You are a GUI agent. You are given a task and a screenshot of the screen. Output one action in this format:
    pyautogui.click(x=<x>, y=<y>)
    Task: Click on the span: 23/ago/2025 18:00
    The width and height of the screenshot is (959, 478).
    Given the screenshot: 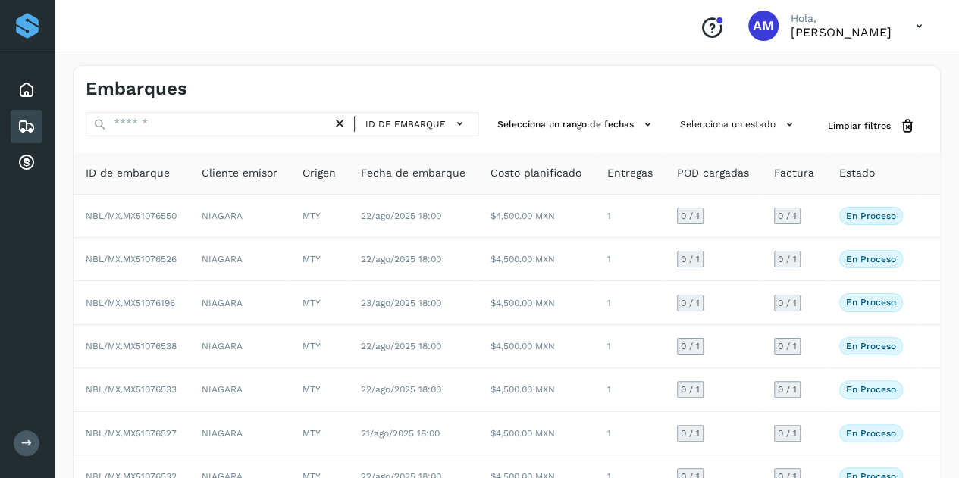 What is the action you would take?
    pyautogui.click(x=401, y=303)
    